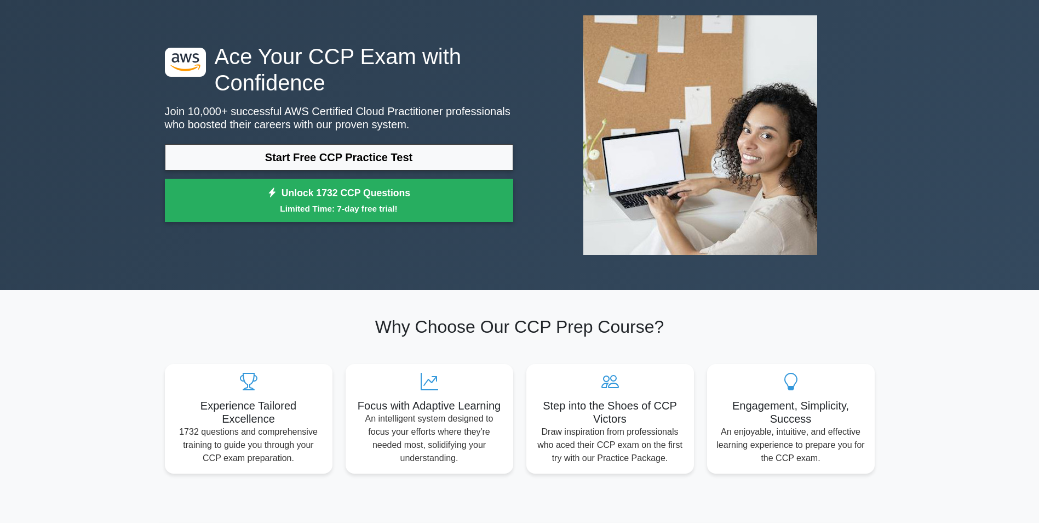  Describe the element at coordinates (610, 445) in the screenshot. I see `p: Draw inspiration from professionals who aced their CCP exam on the first try with our Practice Pa...` at that location.